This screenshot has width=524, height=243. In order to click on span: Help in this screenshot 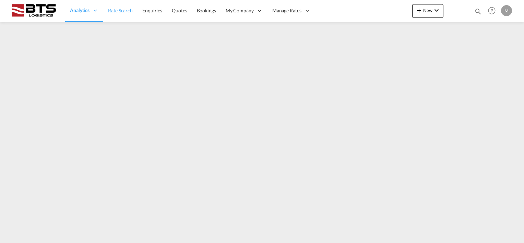, I will do `click(492, 11)`.